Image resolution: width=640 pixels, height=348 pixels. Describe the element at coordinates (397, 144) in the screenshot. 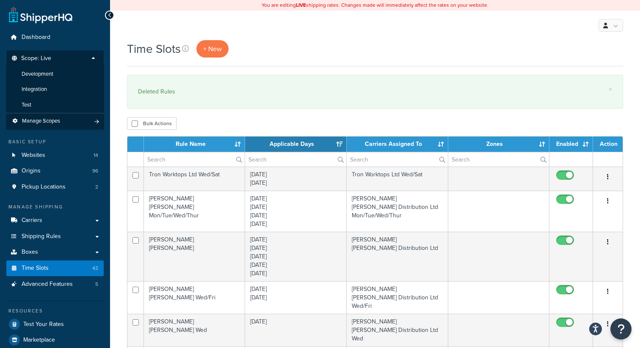

I see `th: Carriers Assigned To: activate to sort column ascending` at that location.